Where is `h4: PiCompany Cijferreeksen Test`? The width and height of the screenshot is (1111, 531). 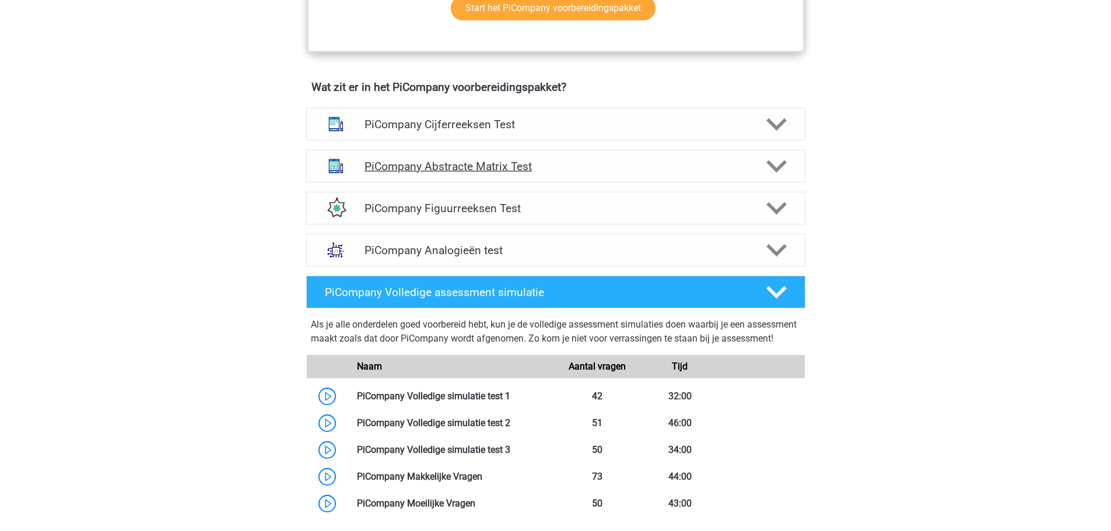
h4: PiCompany Cijferreeksen Test is located at coordinates (555, 124).